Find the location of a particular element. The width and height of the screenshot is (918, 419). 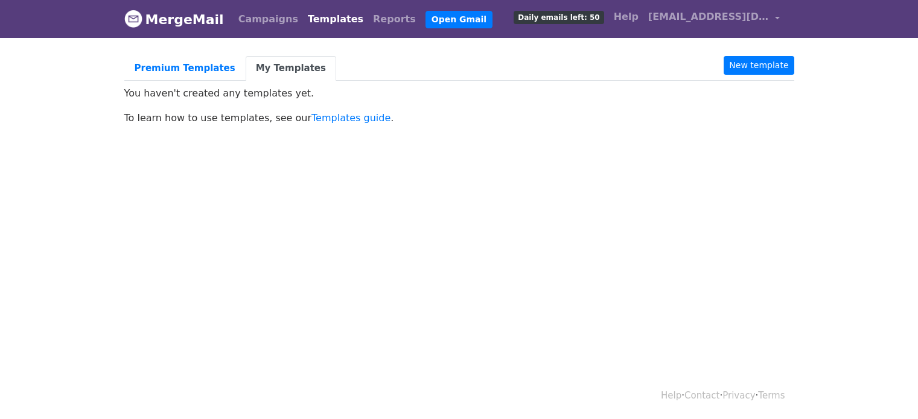

a: Terms is located at coordinates (771, 396).